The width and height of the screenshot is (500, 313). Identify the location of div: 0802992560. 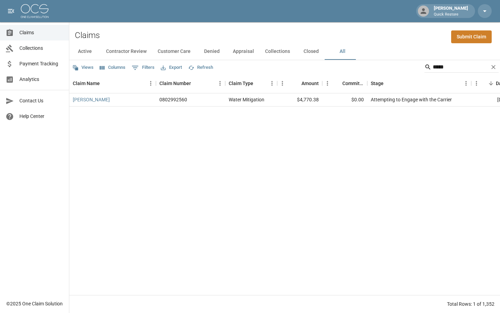
(173, 100).